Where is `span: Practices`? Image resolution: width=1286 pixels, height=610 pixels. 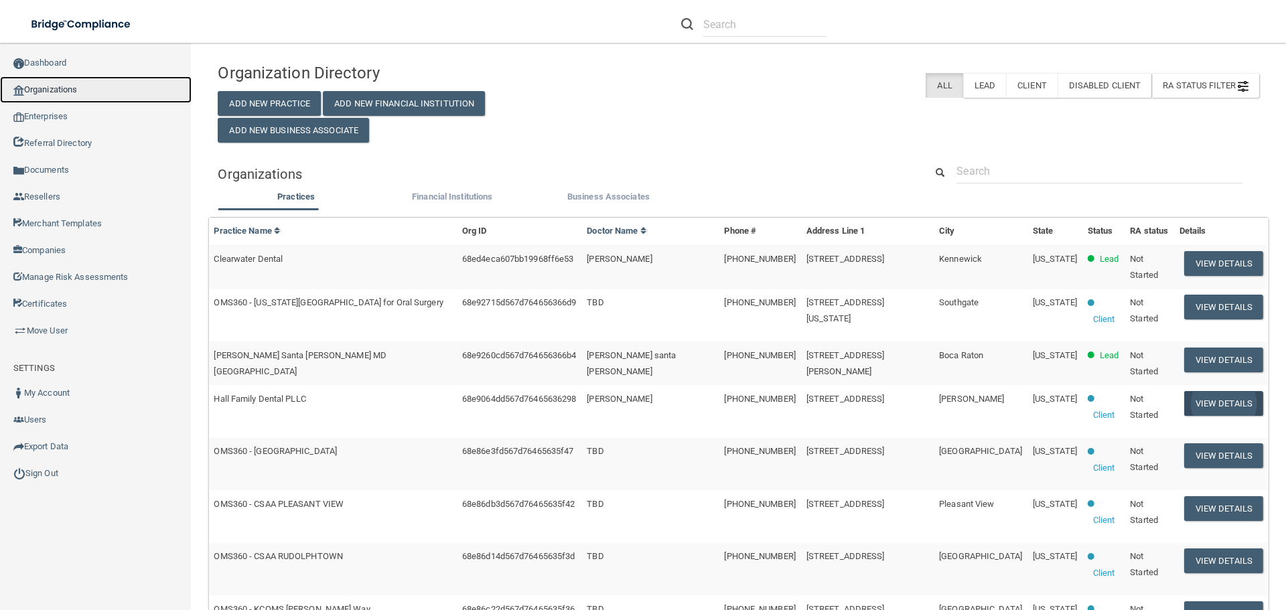
span: Practices is located at coordinates (296, 196).